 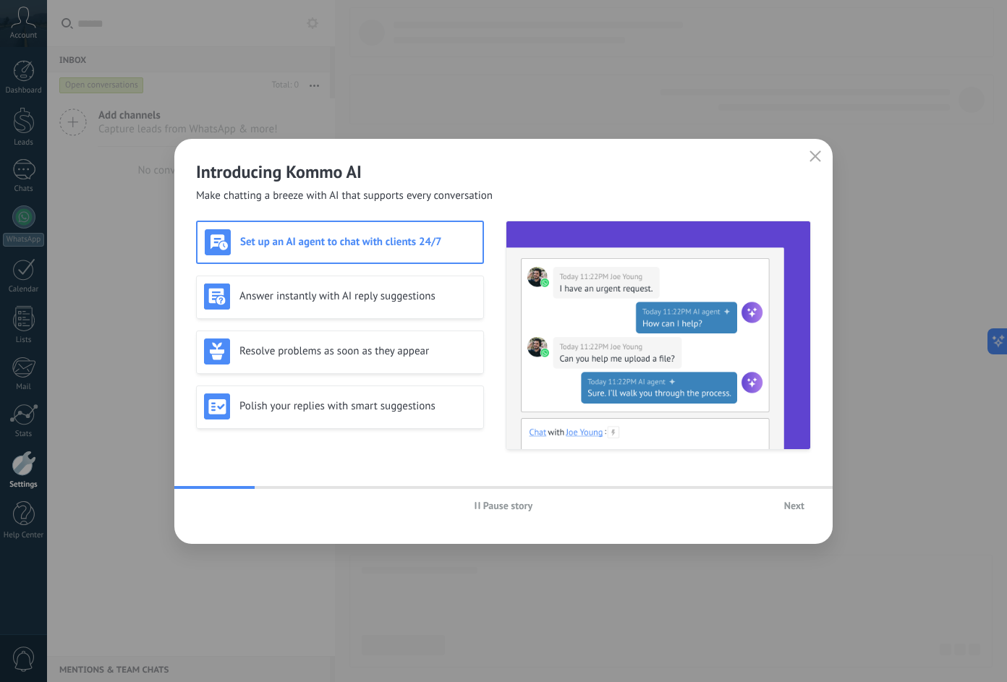 I want to click on button: Next, so click(x=794, y=506).